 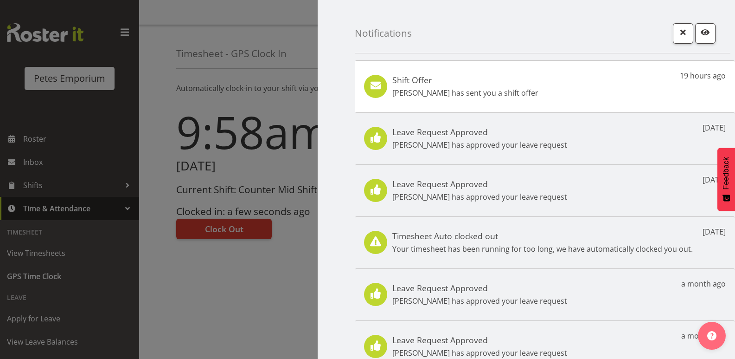 I want to click on span: Feedback, so click(x=726, y=173).